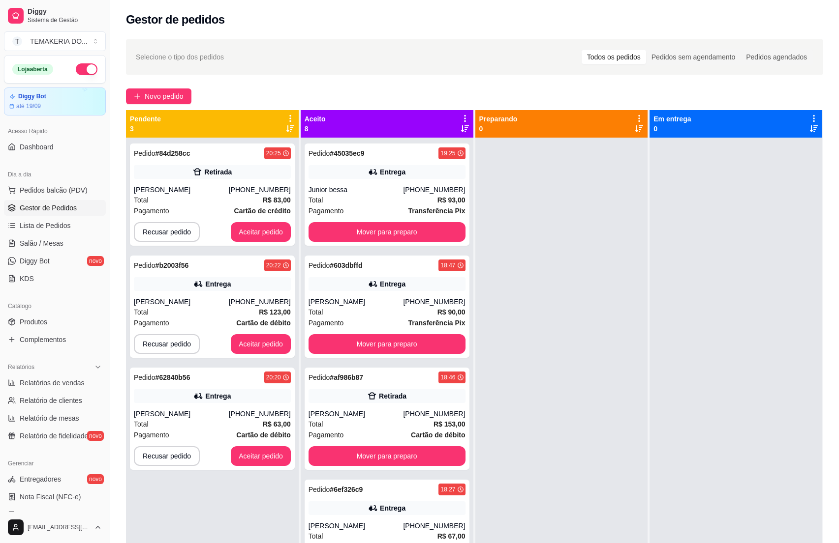 This screenshot has height=543, width=839. Describe the element at coordinates (64, 20) in the screenshot. I see `span: Sistema de Gestão` at that location.